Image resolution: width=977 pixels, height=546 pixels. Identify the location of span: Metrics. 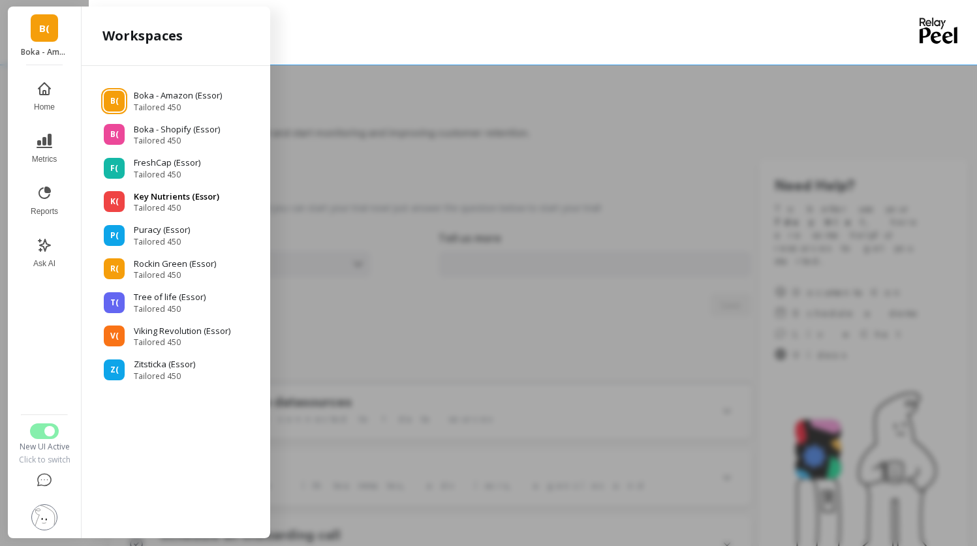
(44, 159).